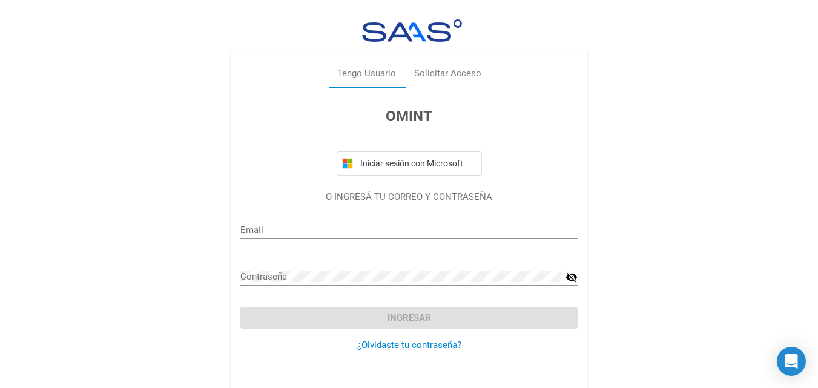 This screenshot has width=818, height=388. What do you see at coordinates (791, 361) in the screenshot?
I see `div: Open Intercom Messenger` at bounding box center [791, 361].